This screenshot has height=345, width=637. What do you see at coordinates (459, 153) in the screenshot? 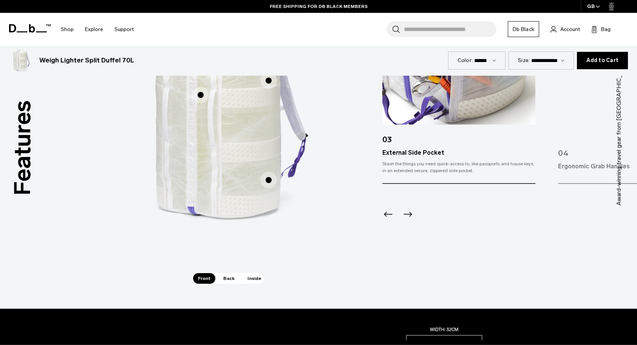
I see `div: External Side Pocket` at bounding box center [459, 153].